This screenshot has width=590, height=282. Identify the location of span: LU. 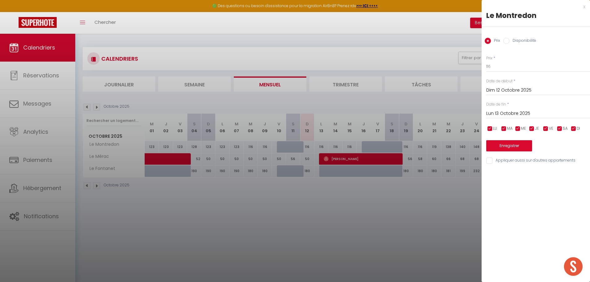
(495, 129).